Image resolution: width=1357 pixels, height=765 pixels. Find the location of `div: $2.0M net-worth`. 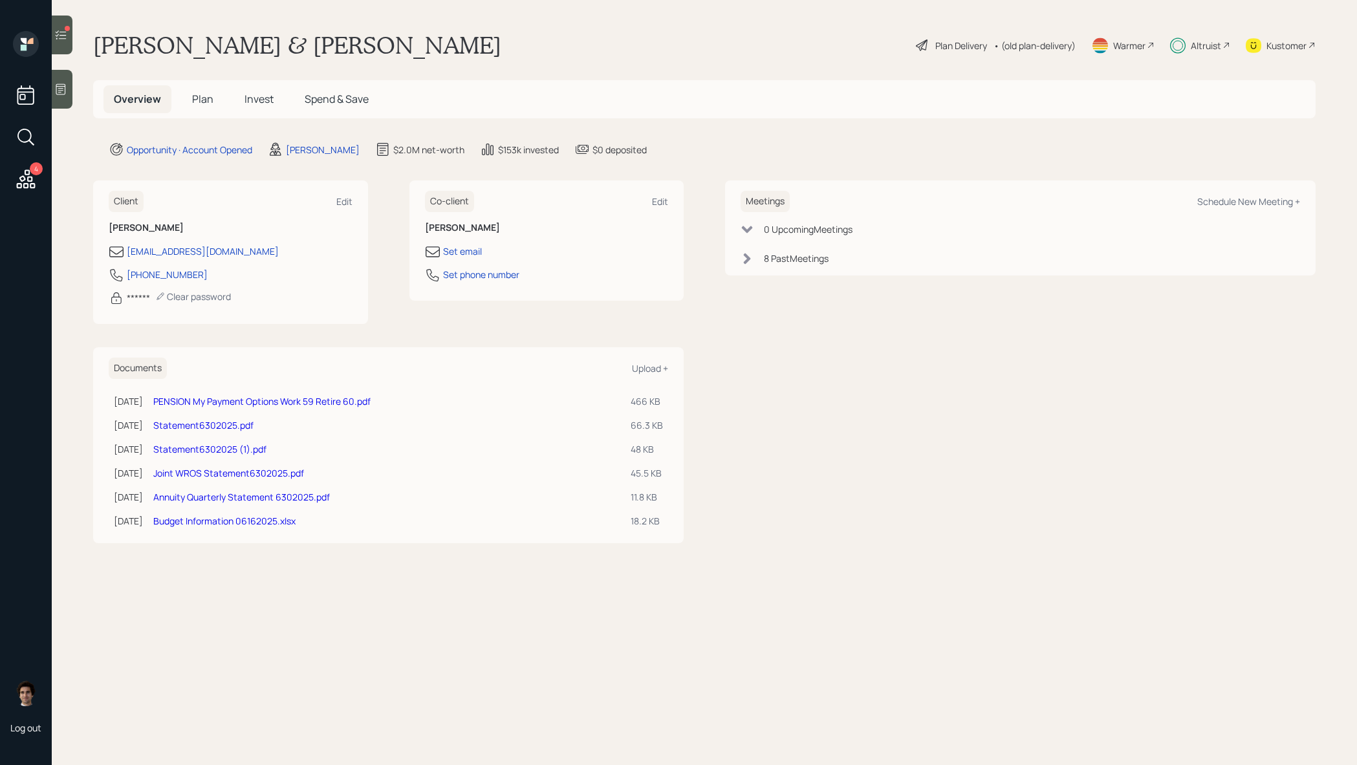

div: $2.0M net-worth is located at coordinates (429, 149).